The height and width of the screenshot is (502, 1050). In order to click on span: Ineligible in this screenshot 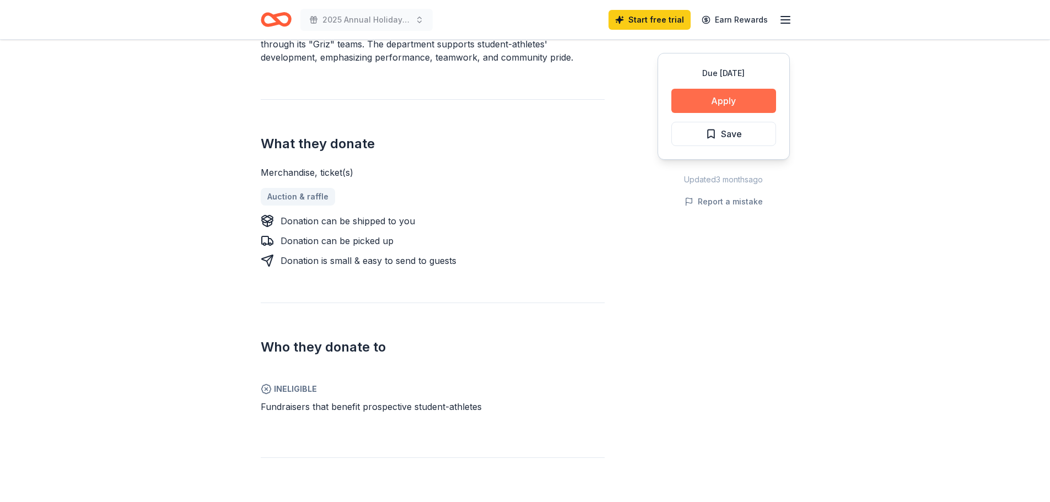, I will do `click(432, 389)`.